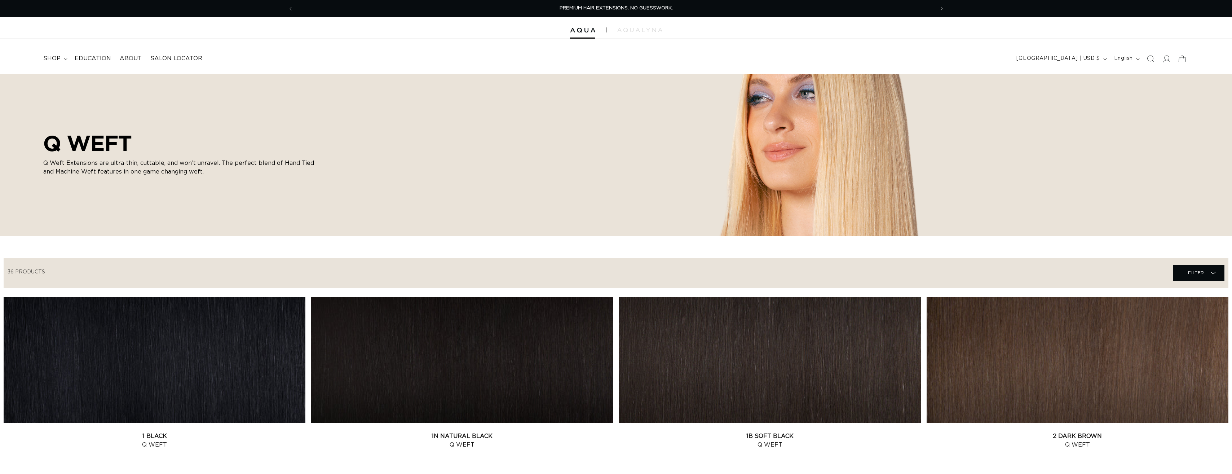  Describe the element at coordinates (582, 30) in the screenshot. I see `img: Aqua Hair Extensions` at that location.